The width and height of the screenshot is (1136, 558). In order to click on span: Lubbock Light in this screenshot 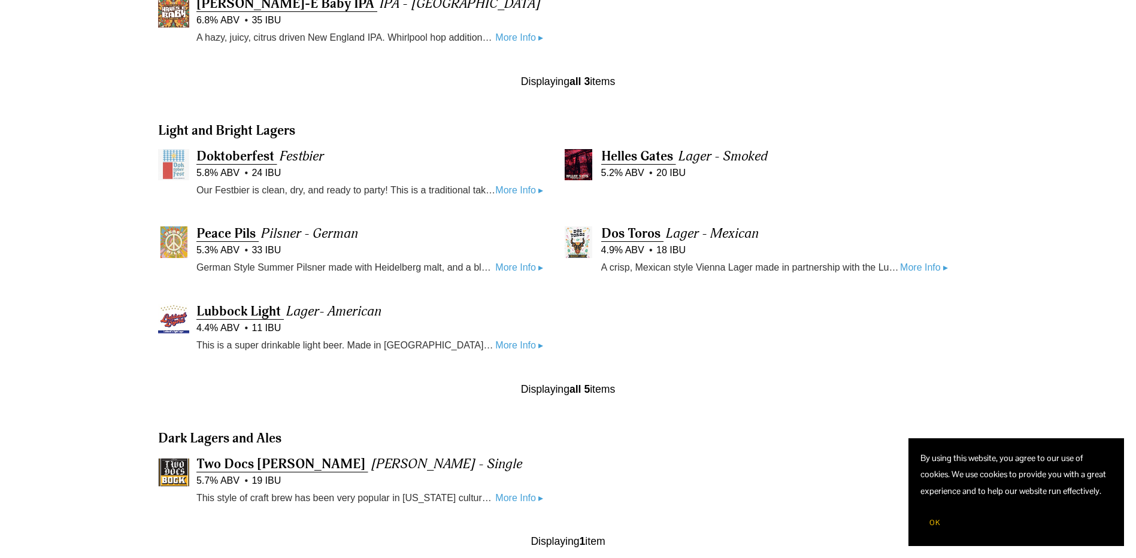, I will do `click(238, 312)`.